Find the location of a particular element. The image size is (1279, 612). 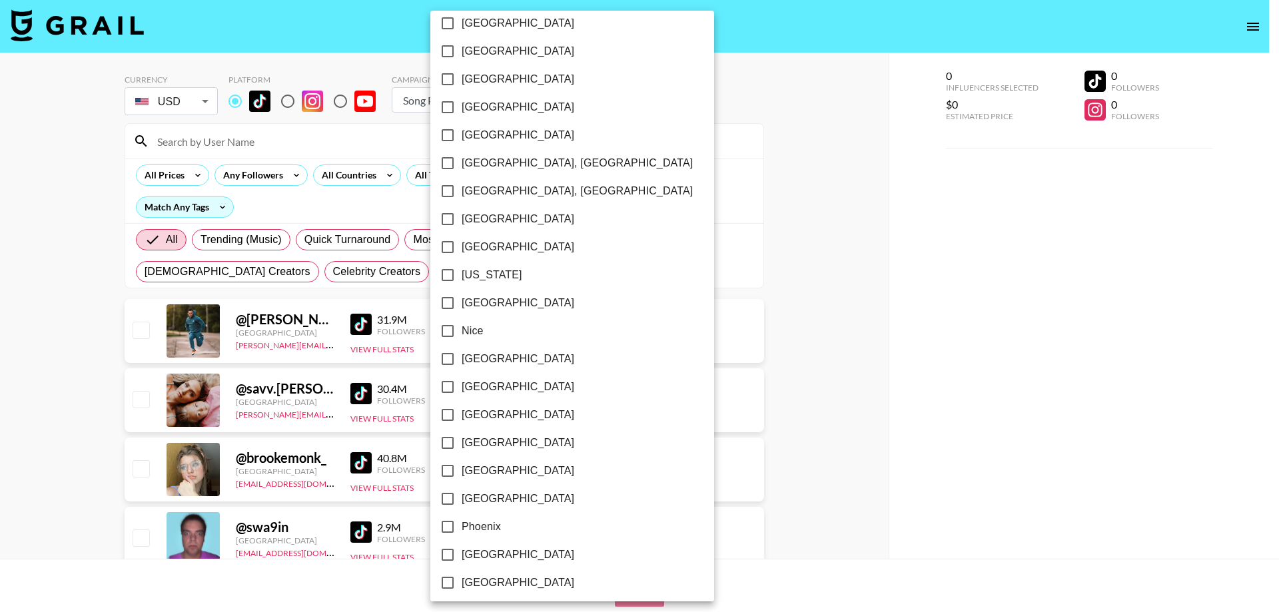

span: Nice is located at coordinates (472, 331).